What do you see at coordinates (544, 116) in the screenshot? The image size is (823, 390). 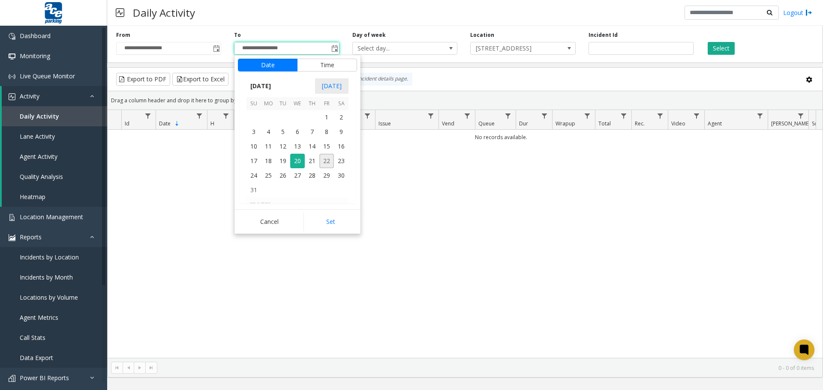 I see `a: Dur Filter Menu` at bounding box center [544, 116].